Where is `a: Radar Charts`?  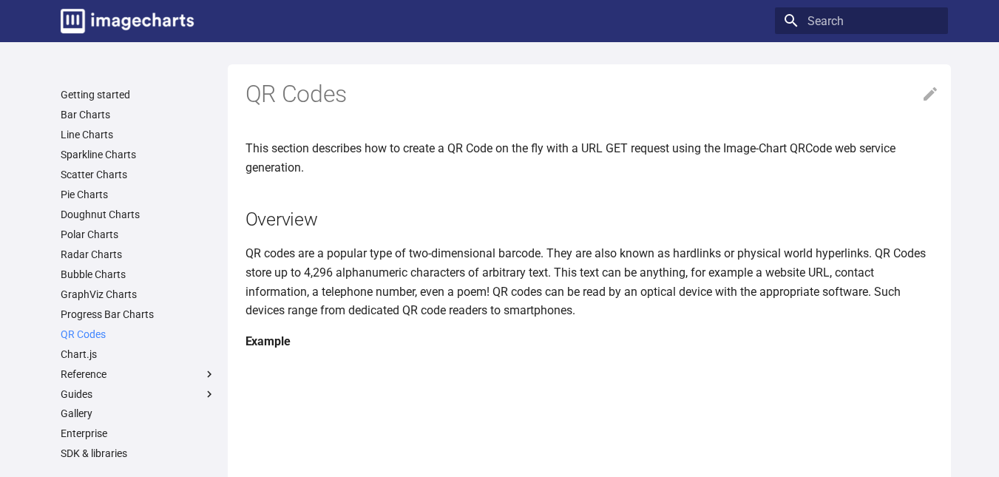 a: Radar Charts is located at coordinates (138, 254).